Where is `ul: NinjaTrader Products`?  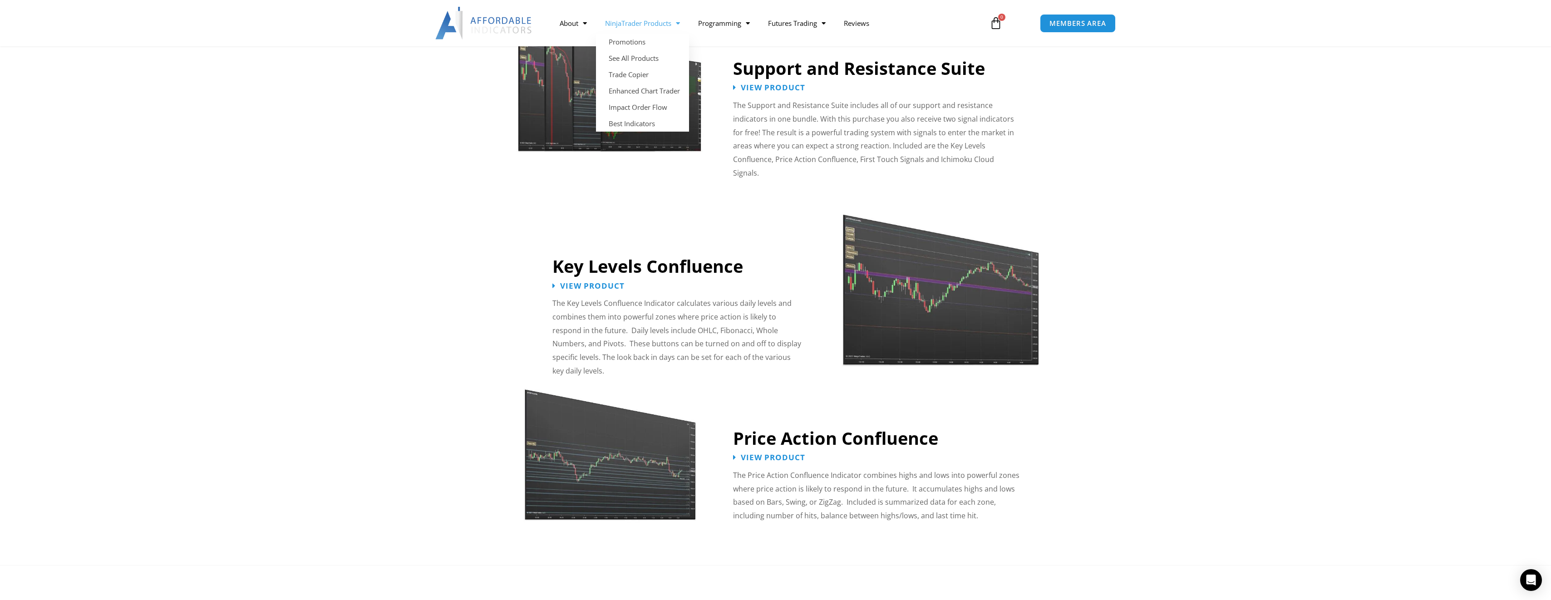
ul: NinjaTrader Products is located at coordinates (642, 83).